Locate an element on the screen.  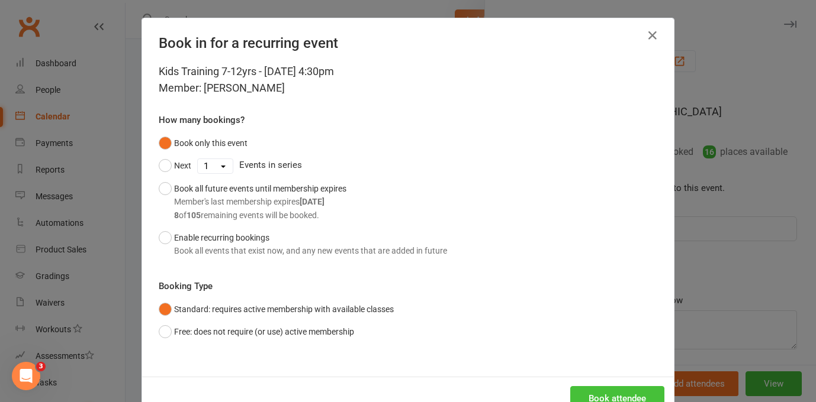
label: Booking Type is located at coordinates (185, 286).